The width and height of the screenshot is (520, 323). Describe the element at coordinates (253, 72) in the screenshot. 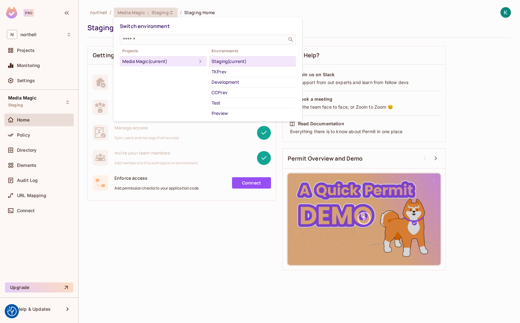

I see `div: TKPrev` at that location.